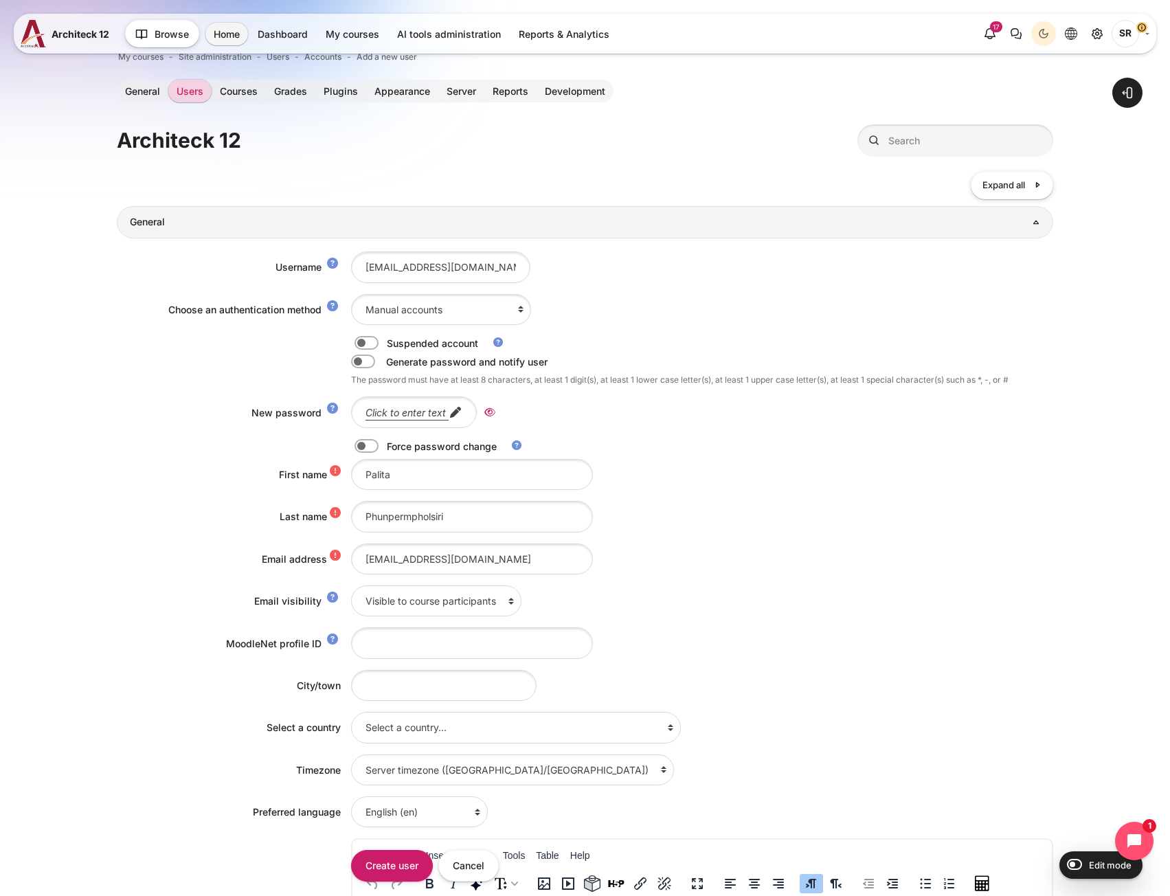  Describe the element at coordinates (477, 884) in the screenshot. I see `button: AI tools` at that location.